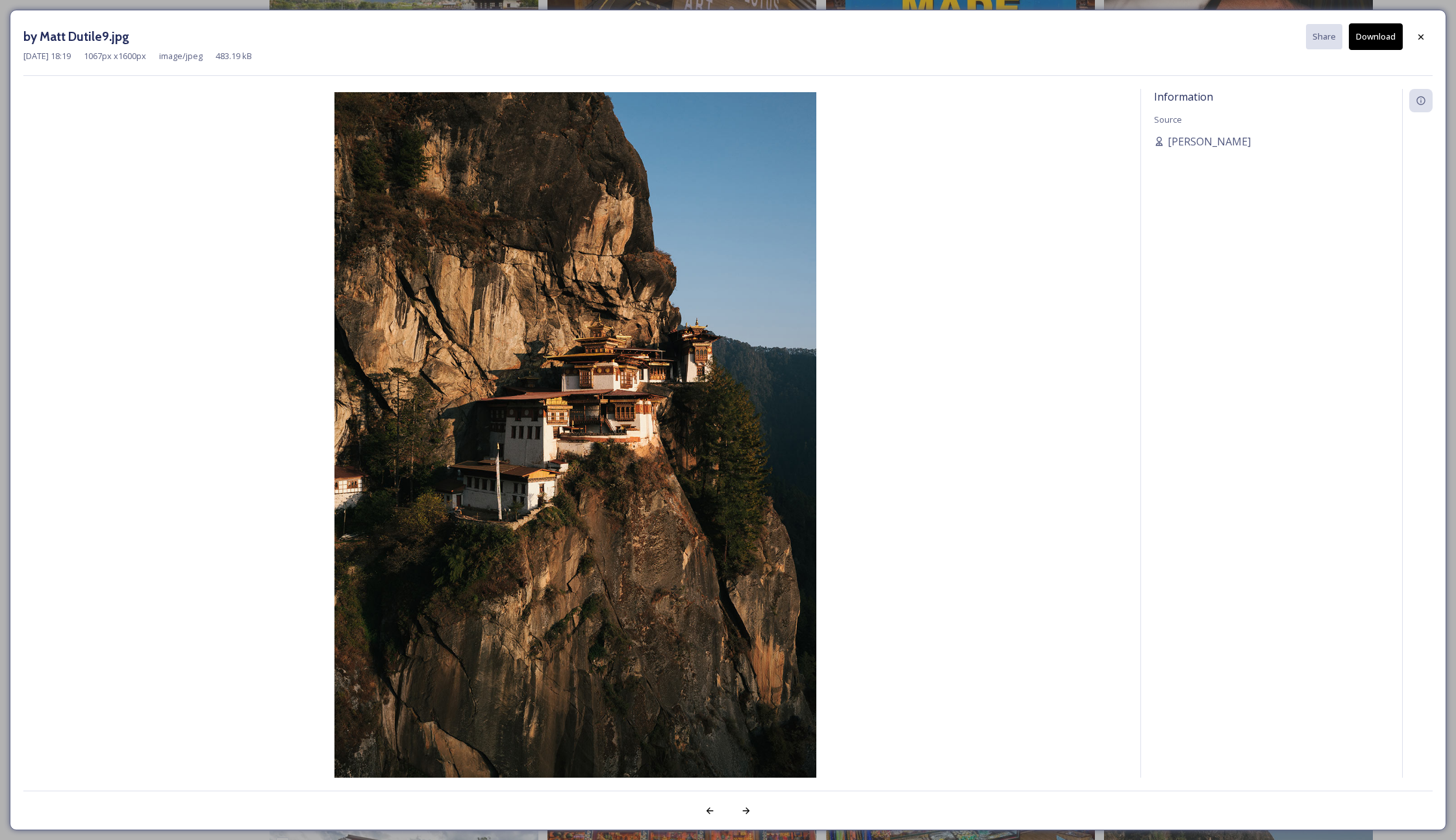 This screenshot has height=840, width=1456. What do you see at coordinates (181, 56) in the screenshot?
I see `span: image/jpeg` at bounding box center [181, 56].